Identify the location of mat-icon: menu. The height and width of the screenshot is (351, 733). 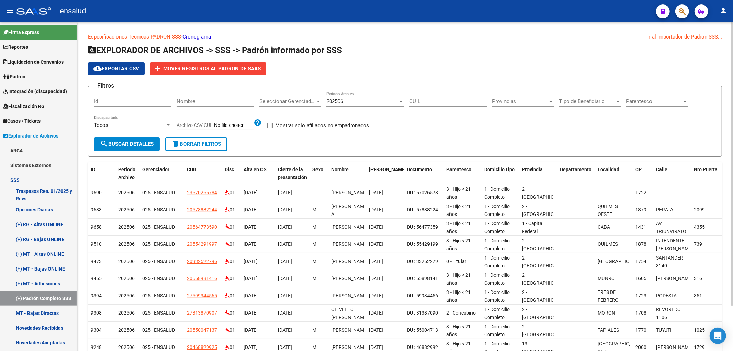
(10, 11).